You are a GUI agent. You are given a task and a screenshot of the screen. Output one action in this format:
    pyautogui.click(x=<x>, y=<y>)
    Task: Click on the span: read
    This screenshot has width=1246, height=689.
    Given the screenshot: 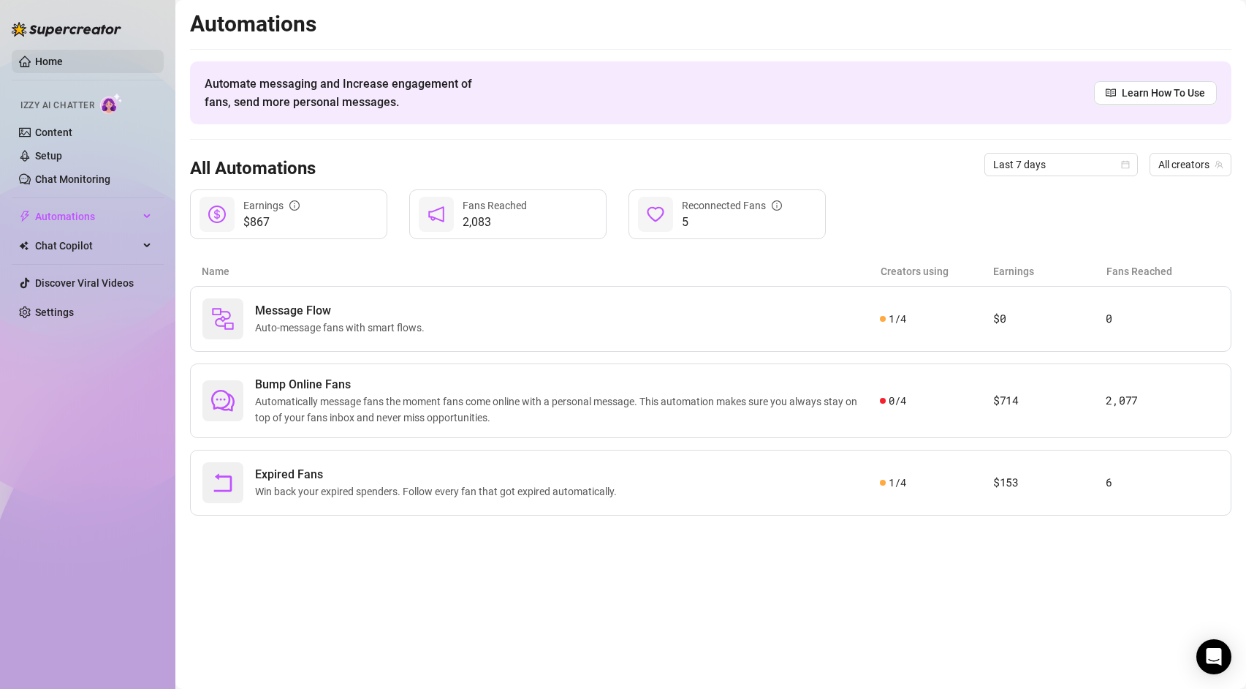 What is the action you would take?
    pyautogui.click(x=1111, y=93)
    